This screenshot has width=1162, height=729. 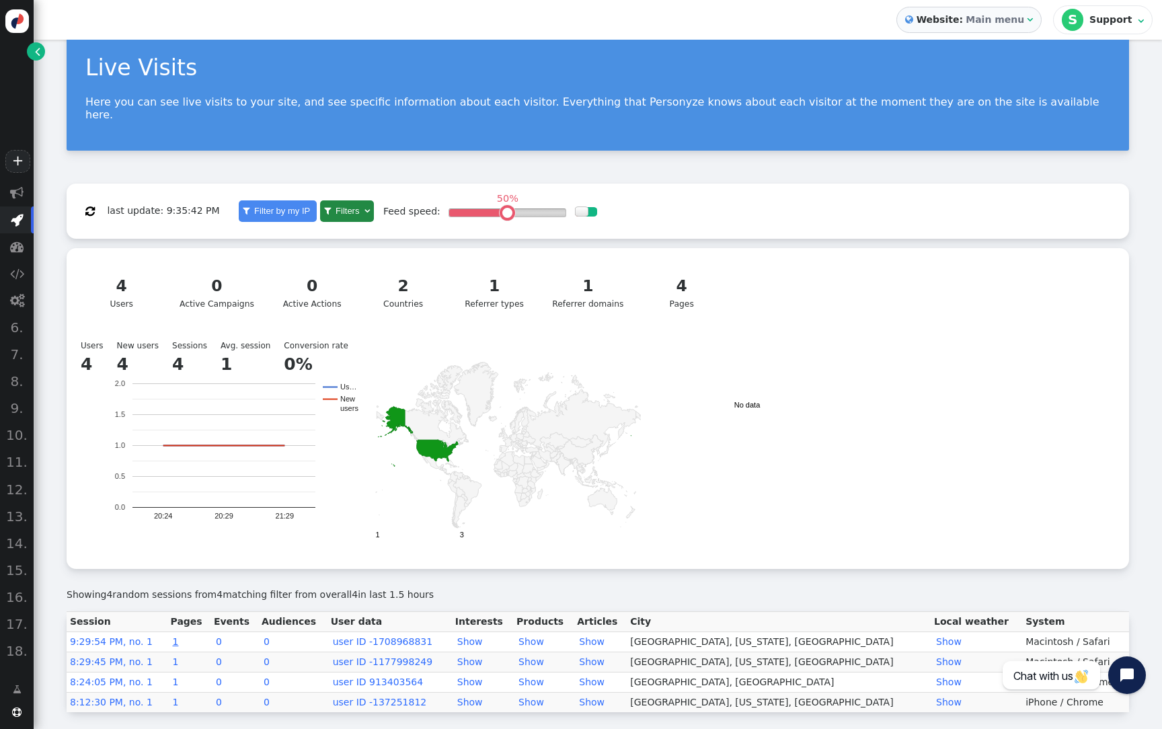 What do you see at coordinates (681, 293) in the screenshot?
I see `div: Pages` at bounding box center [681, 293].